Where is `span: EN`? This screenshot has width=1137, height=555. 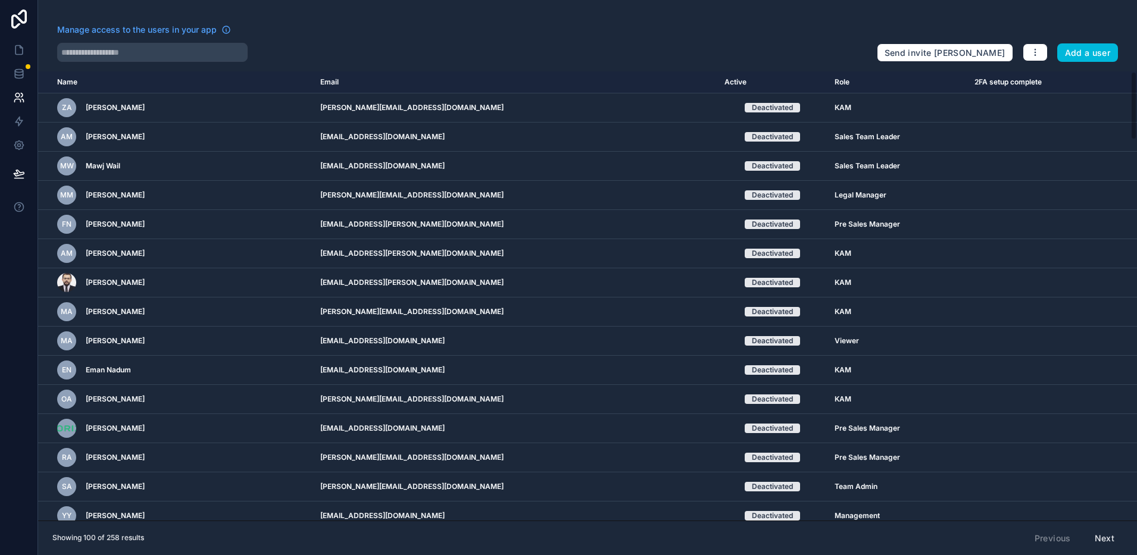
span: EN is located at coordinates (67, 370).